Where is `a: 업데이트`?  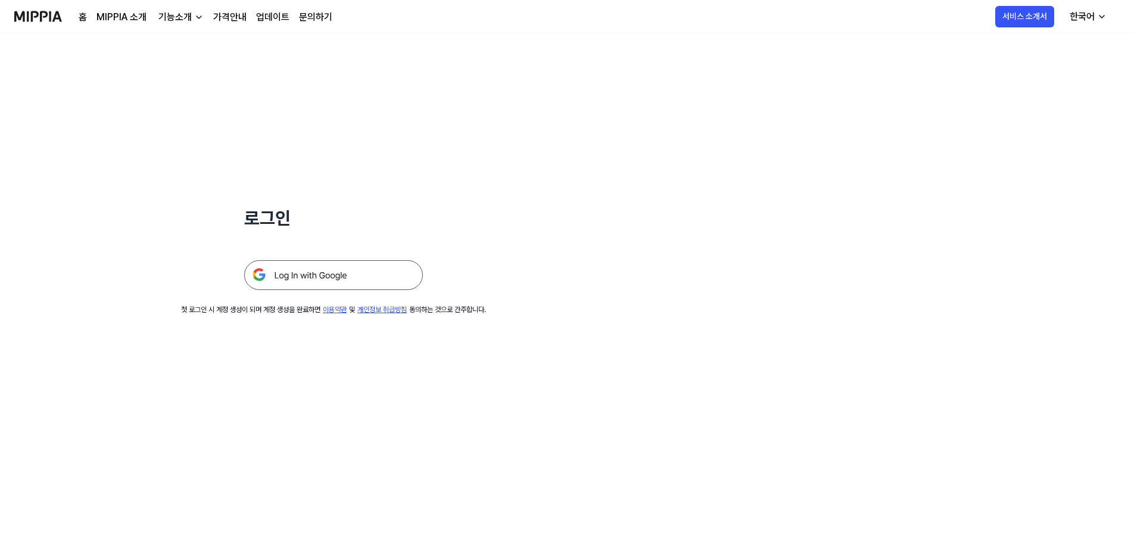
a: 업데이트 is located at coordinates (273, 17).